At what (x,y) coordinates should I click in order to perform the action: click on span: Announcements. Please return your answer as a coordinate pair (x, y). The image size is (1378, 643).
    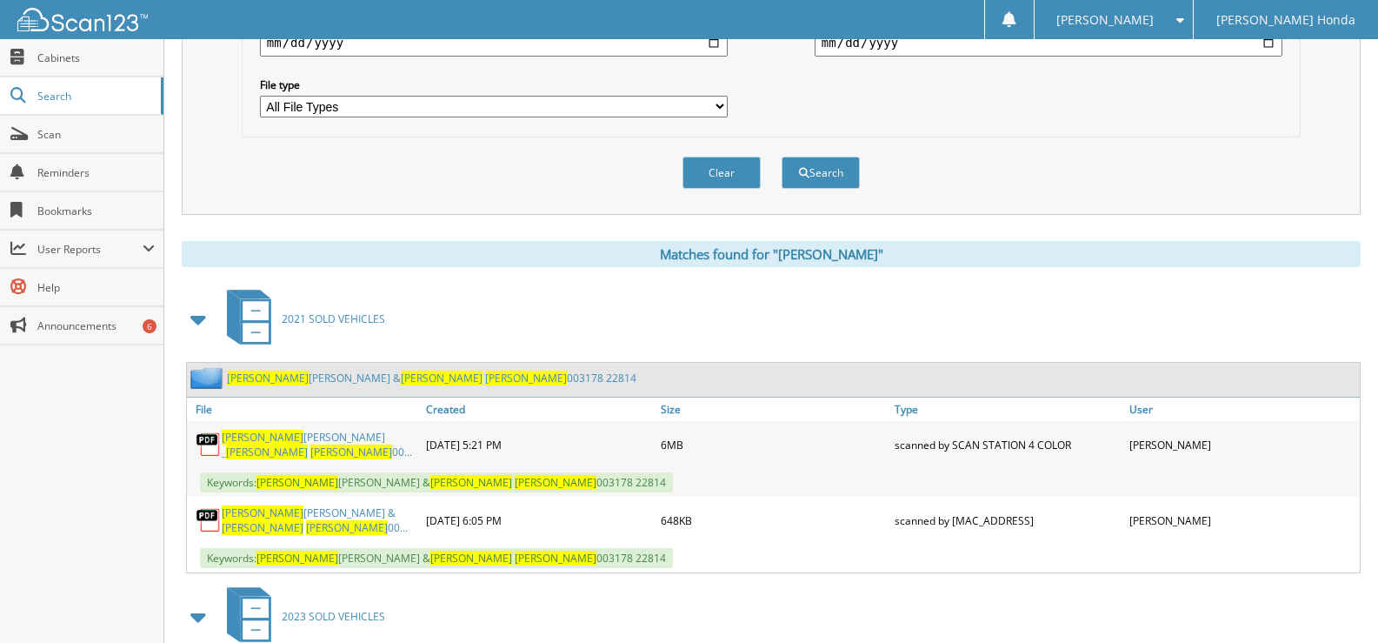
    Looking at the image, I should click on (96, 325).